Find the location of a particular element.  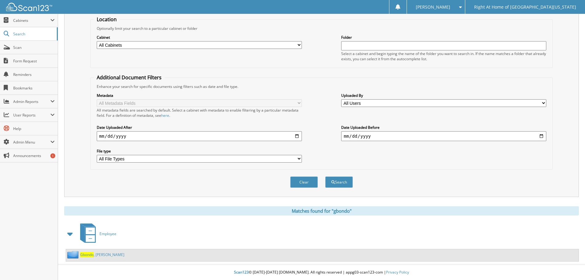

label: Cabinet is located at coordinates (199, 37).